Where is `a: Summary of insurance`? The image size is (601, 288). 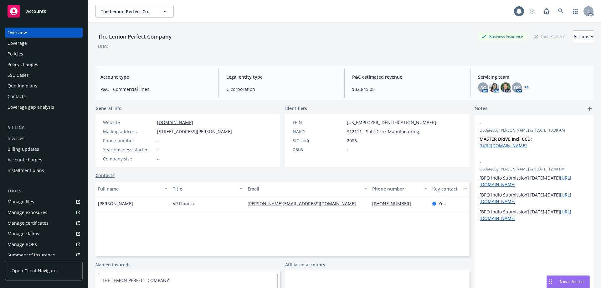
a: Summary of insurance is located at coordinates (44, 255).